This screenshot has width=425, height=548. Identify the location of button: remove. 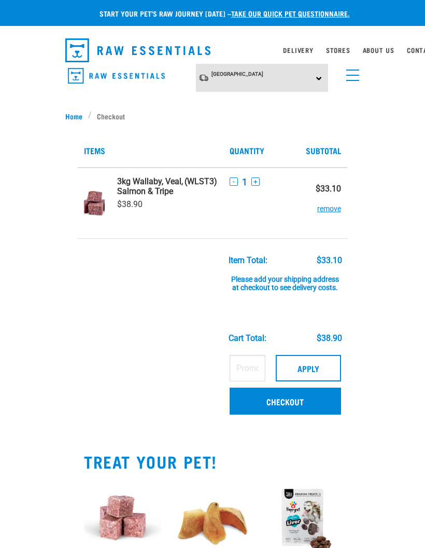
(329, 203).